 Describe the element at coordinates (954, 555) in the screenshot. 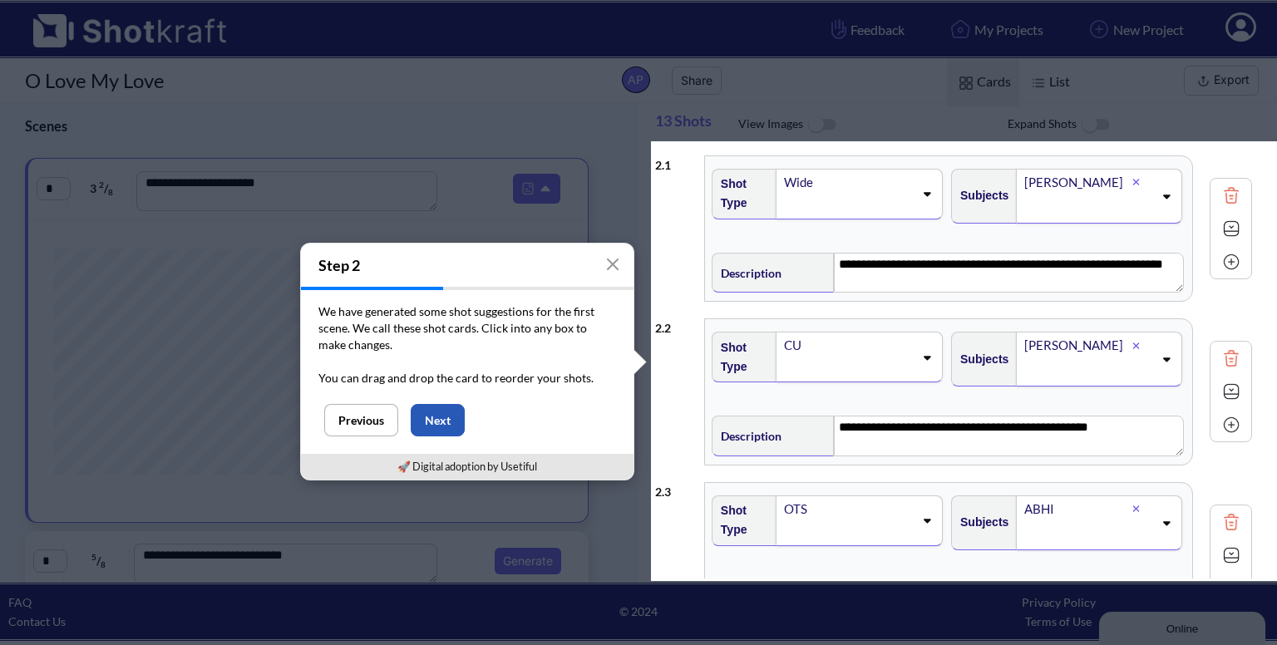

I see `div: 2.3Shot TypeOTSSubjectsABHITrash IconExpand IconAdd Icon` at that location.